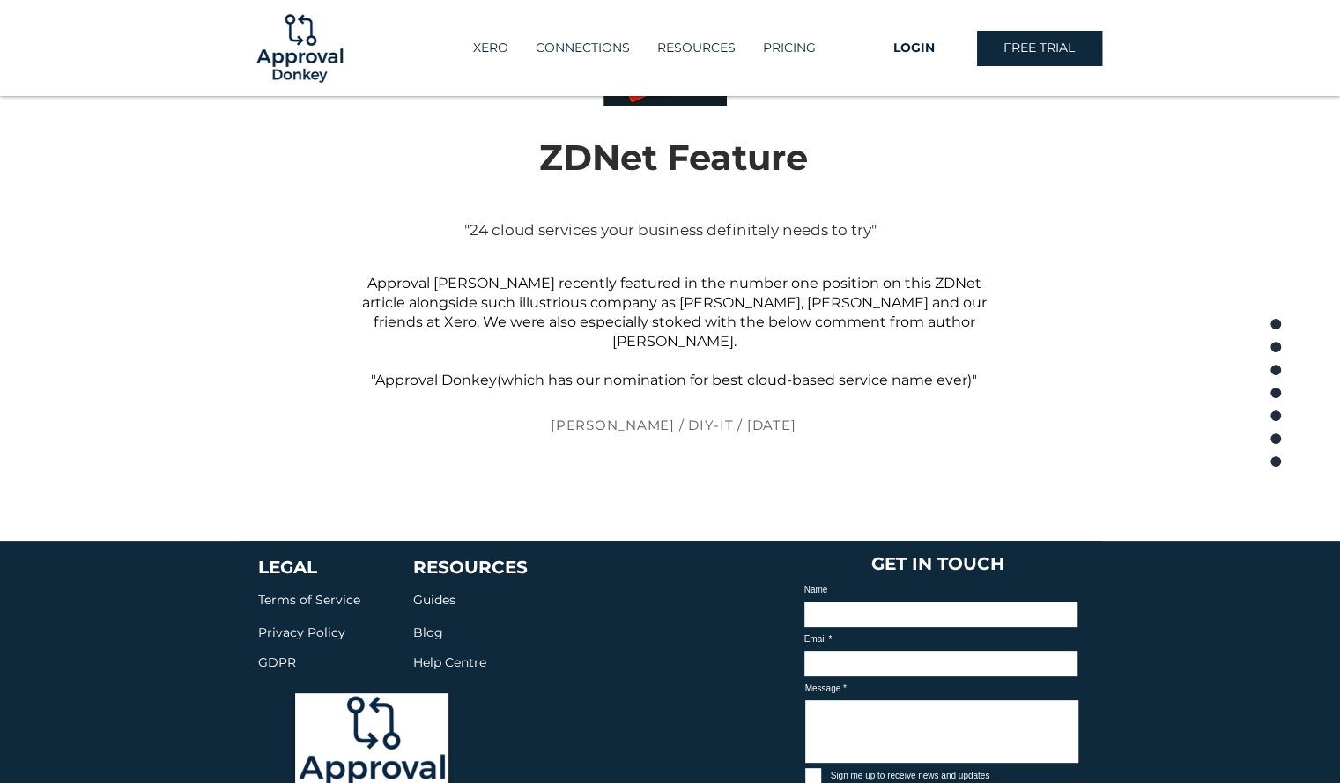 The image size is (1340, 783). What do you see at coordinates (449, 663) in the screenshot?
I see `span: Help Centre` at bounding box center [449, 663].